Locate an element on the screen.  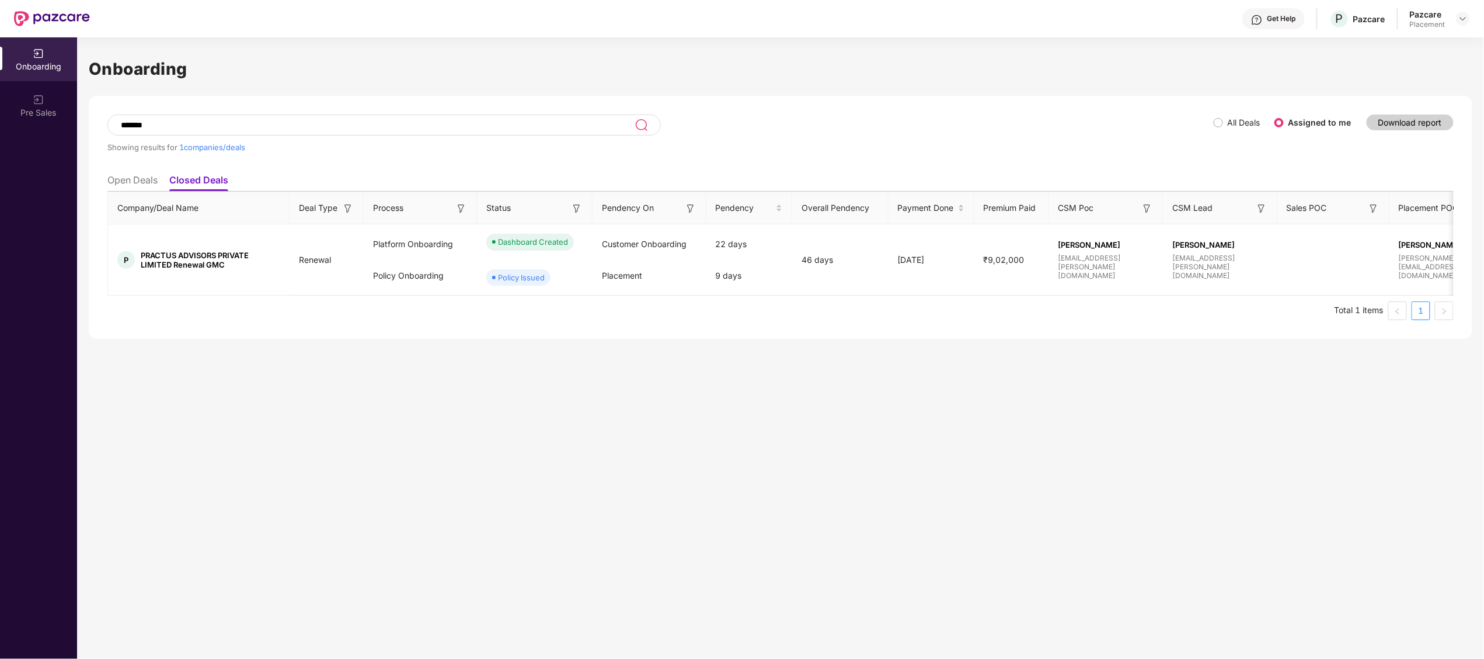
div: Platform Onboarding is located at coordinates (420, 244).